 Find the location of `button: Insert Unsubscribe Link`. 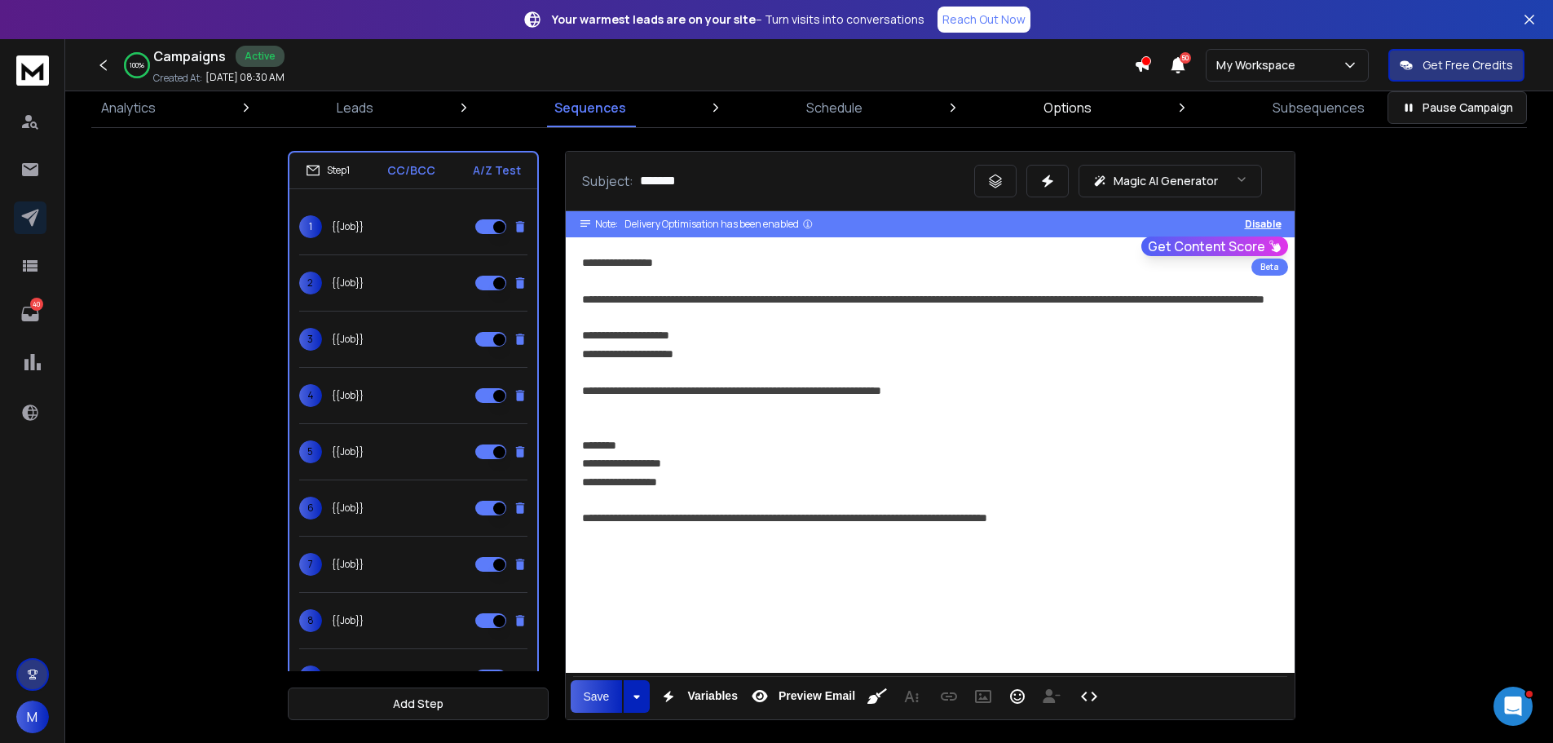

button: Insert Unsubscribe Link is located at coordinates (1052, 696).